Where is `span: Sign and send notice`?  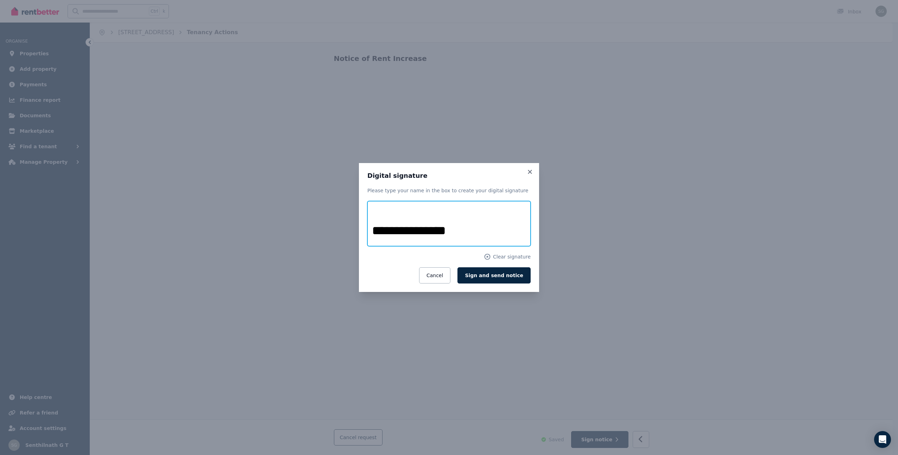
span: Sign and send notice is located at coordinates (494, 275).